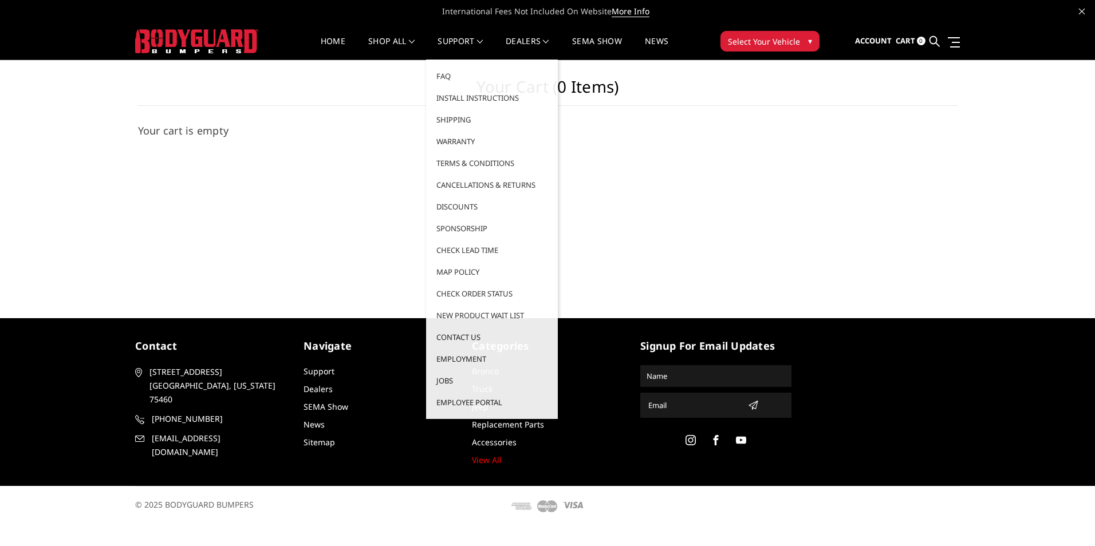 This screenshot has height=546, width=1095. What do you see at coordinates (494, 442) in the screenshot?
I see `a: Accessories` at bounding box center [494, 442].